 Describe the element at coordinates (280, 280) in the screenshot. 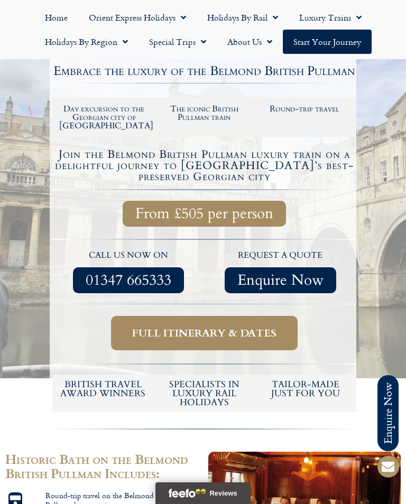

I see `span: Enquire Now` at that location.